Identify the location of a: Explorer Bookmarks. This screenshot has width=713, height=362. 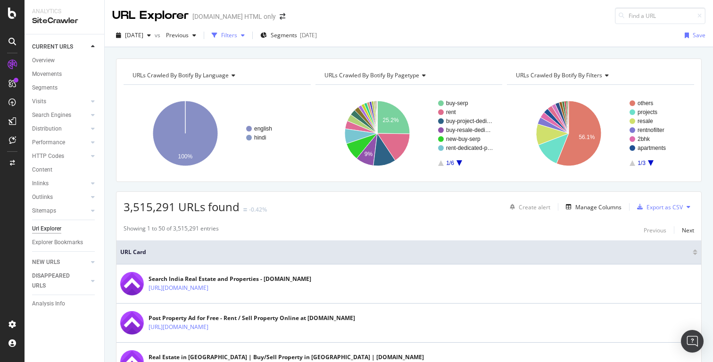
(65, 242).